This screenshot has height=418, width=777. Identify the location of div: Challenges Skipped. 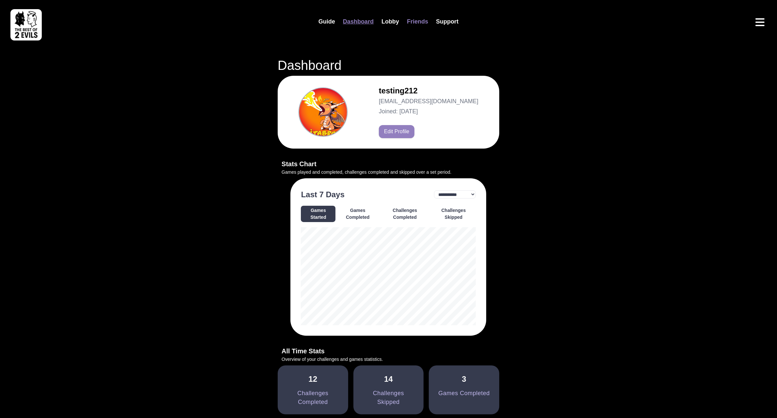
(389, 397).